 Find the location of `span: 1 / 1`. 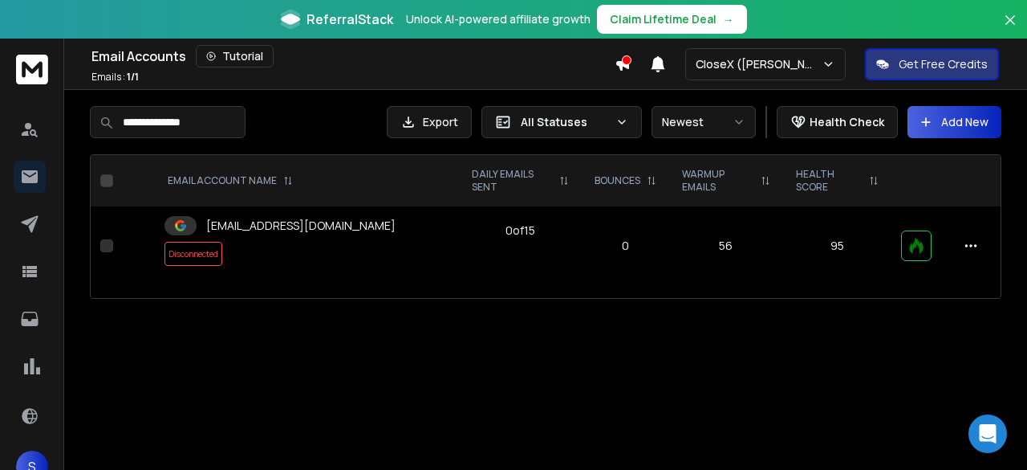

span: 1 / 1 is located at coordinates (132, 76).